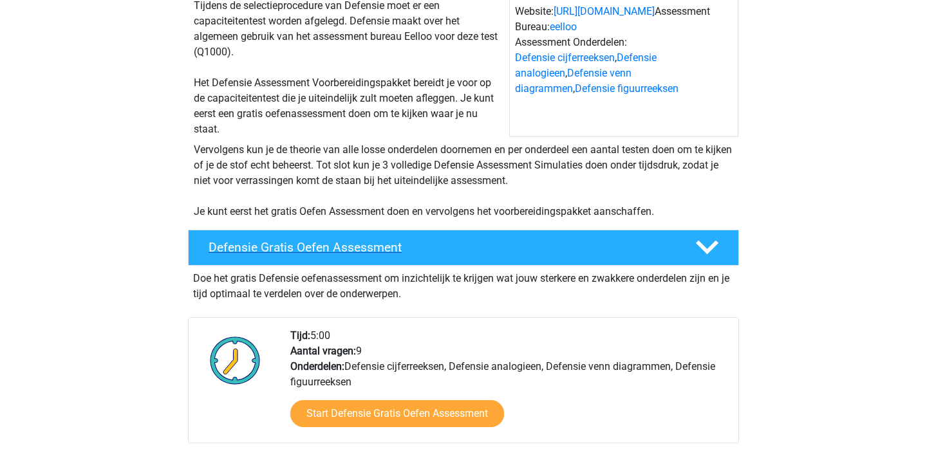 This screenshot has width=927, height=458. What do you see at coordinates (463, 181) in the screenshot?
I see `div: Vervolgens kun je de theorie van alle losse onderdelen doornemen en per onderdeel een aantal test...` at bounding box center [463, 181].